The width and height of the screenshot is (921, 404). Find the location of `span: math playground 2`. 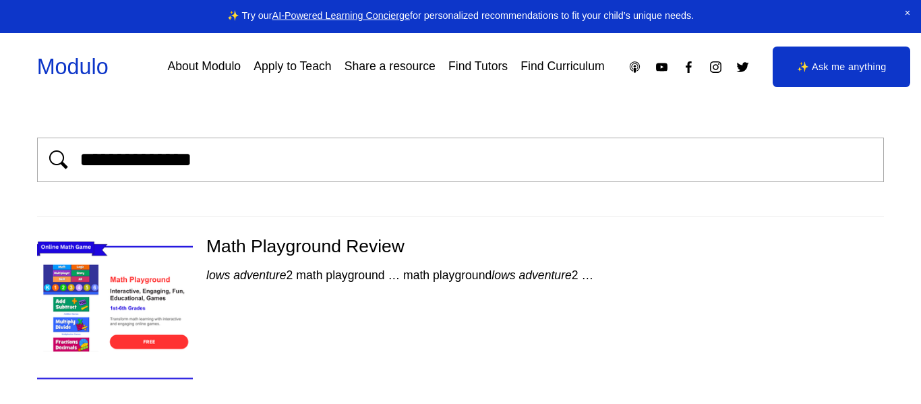

span: math playground 2 is located at coordinates (491, 275).